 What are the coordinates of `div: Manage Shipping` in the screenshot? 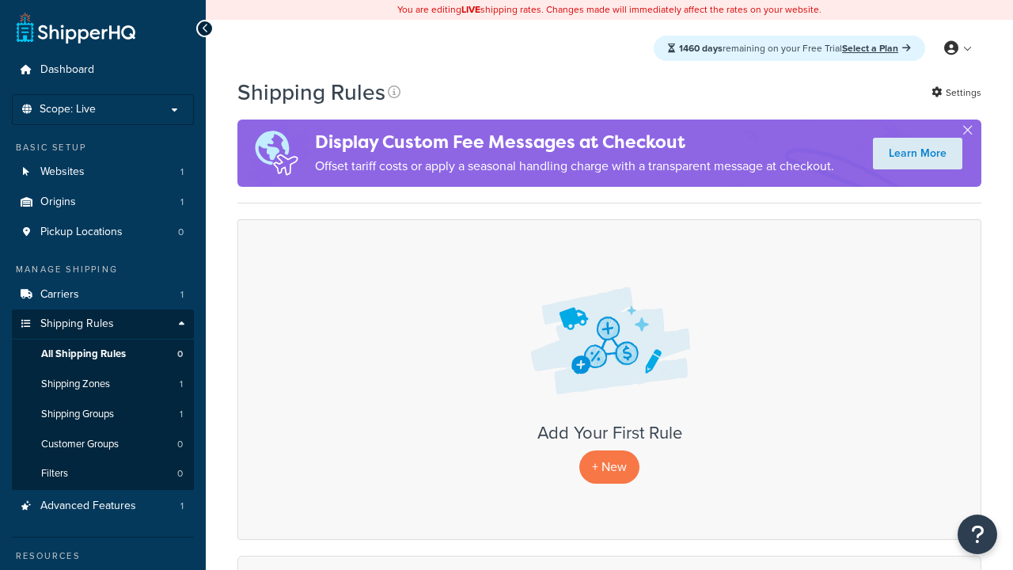 It's located at (103, 269).